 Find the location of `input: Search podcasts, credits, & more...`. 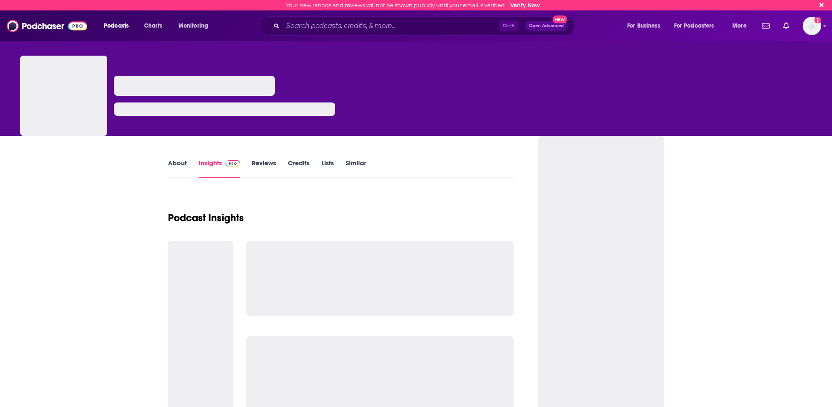

input: Search podcasts, credits, & more... is located at coordinates (391, 26).